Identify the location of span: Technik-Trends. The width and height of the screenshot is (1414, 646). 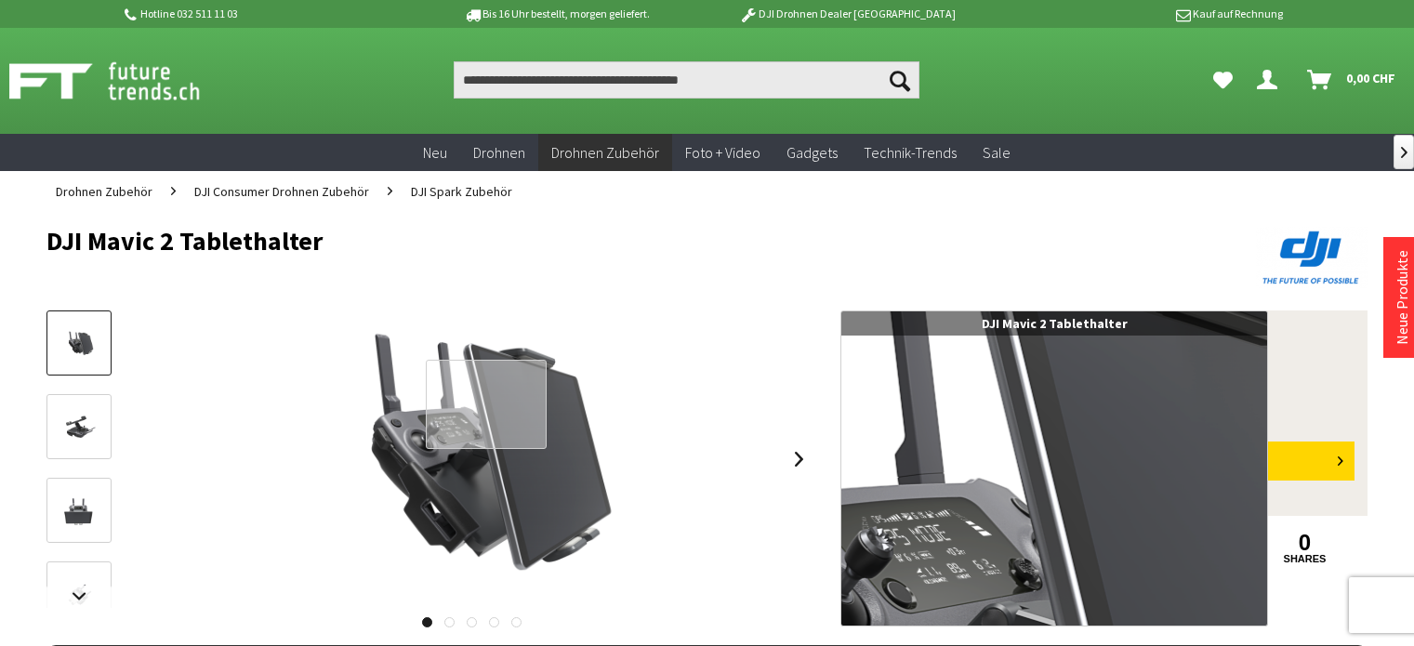
(910, 152).